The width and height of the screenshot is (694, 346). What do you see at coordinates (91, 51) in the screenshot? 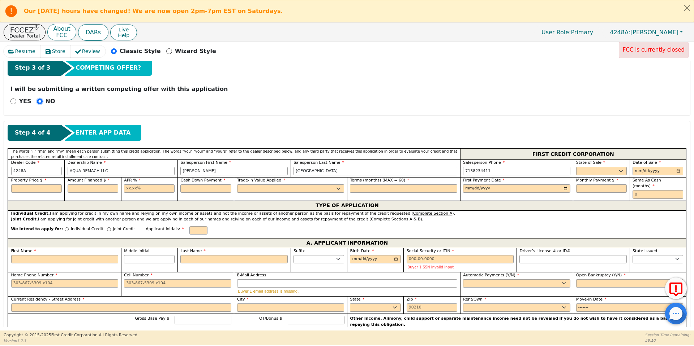
I see `span: Review` at bounding box center [91, 51].